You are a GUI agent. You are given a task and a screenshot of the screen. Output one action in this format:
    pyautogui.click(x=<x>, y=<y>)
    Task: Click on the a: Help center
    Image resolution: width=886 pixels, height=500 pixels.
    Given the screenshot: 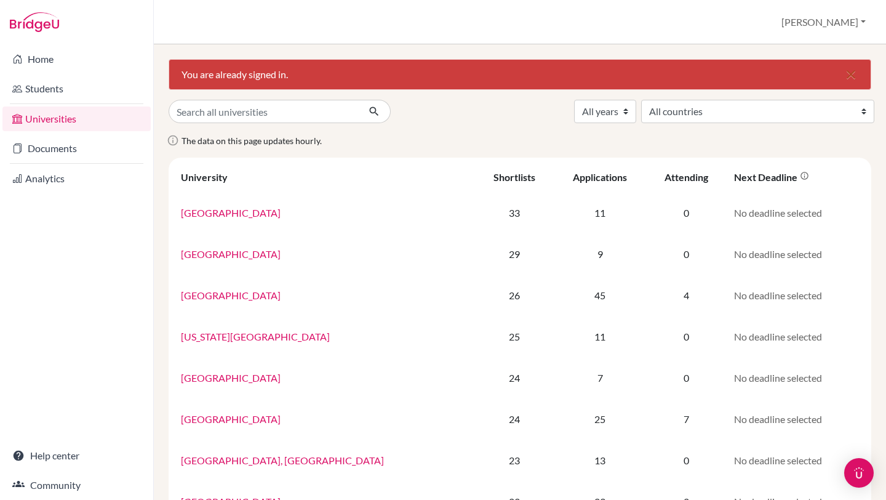 What is the action you would take?
    pyautogui.click(x=76, y=455)
    